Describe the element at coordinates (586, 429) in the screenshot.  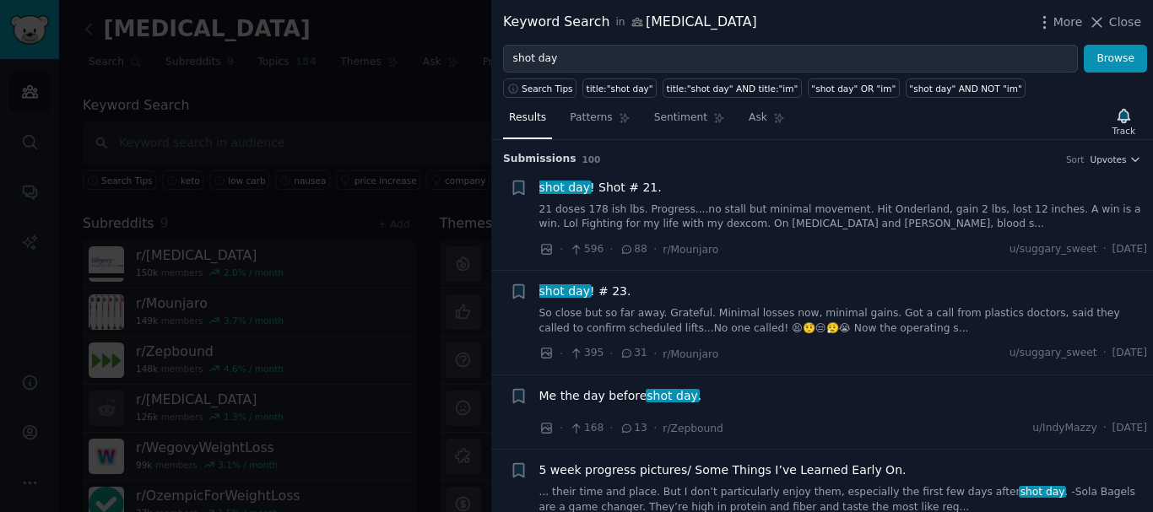
I see `span: 168` at that location.